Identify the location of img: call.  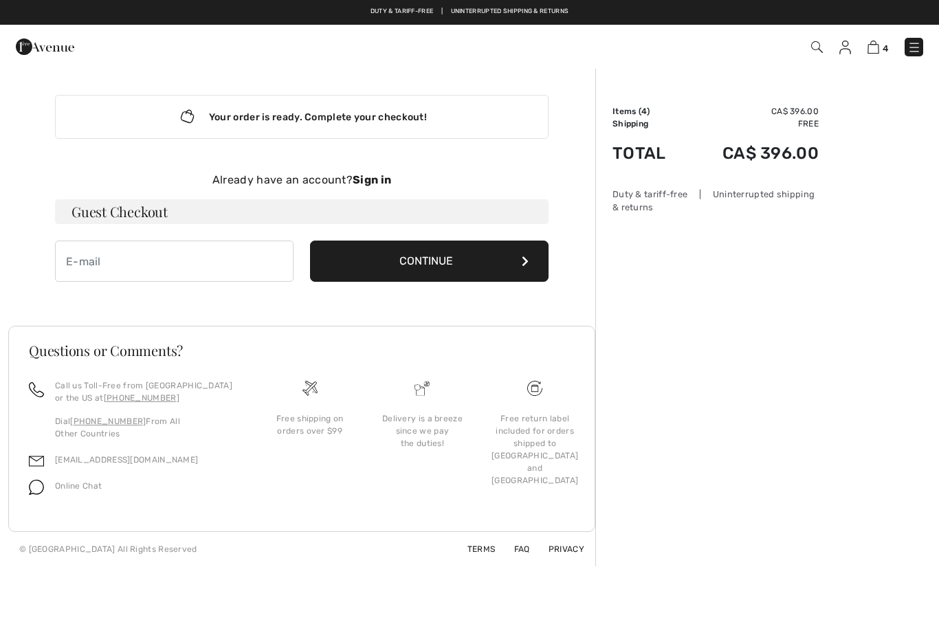
(36, 390).